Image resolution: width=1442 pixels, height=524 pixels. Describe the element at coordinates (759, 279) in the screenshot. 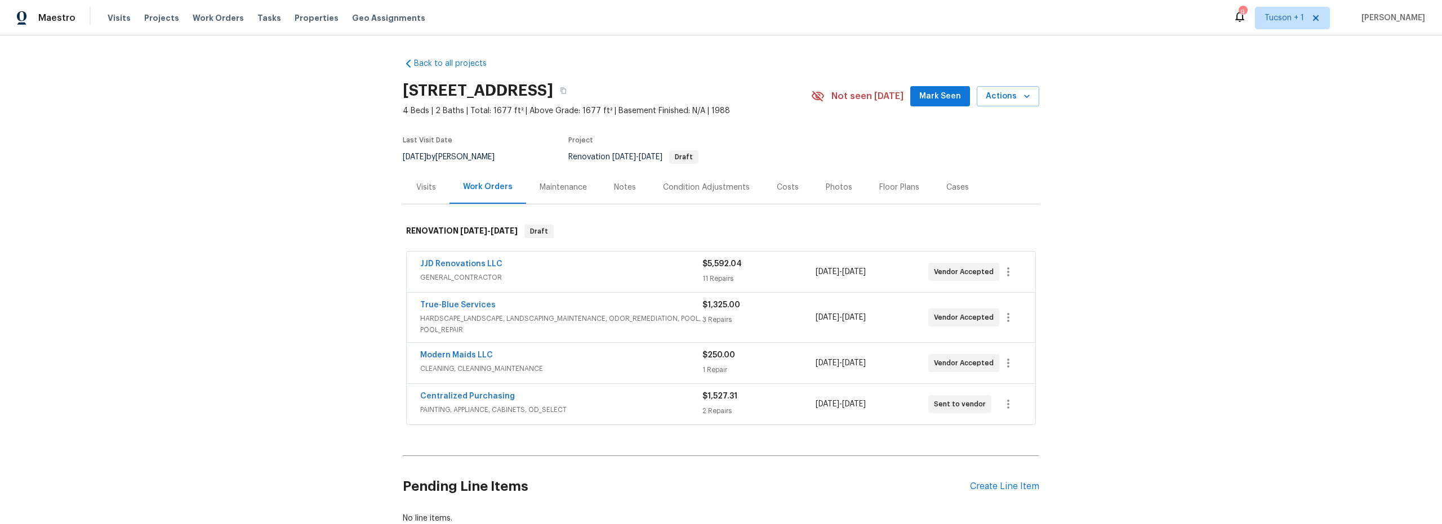

I see `div: 11 Repairs` at that location.